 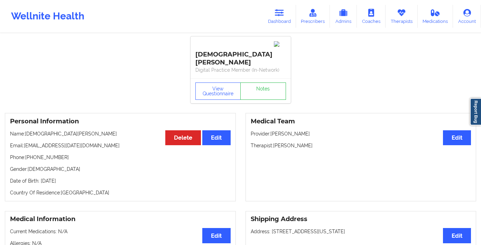 What do you see at coordinates (343, 16) in the screenshot?
I see `a: Admins` at bounding box center [343, 16].